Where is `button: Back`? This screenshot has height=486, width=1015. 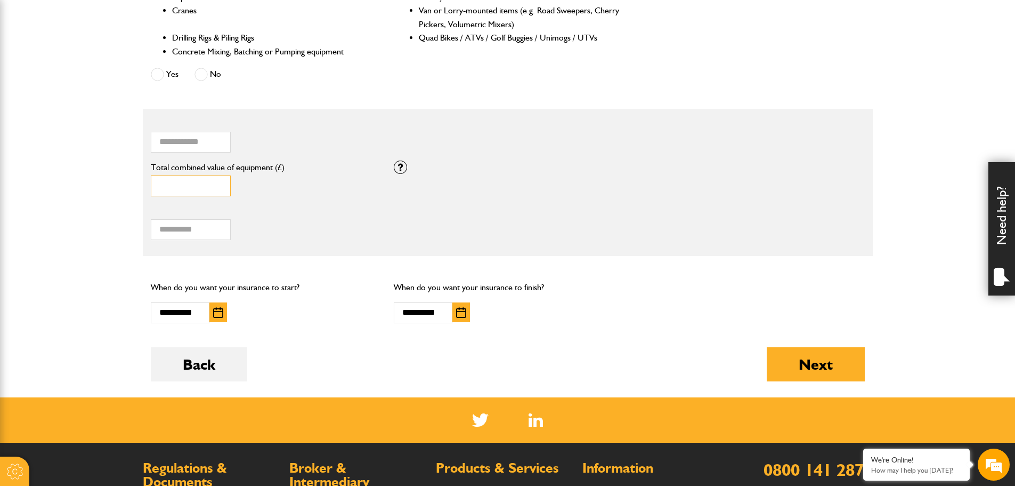
button: Back is located at coordinates (199, 364).